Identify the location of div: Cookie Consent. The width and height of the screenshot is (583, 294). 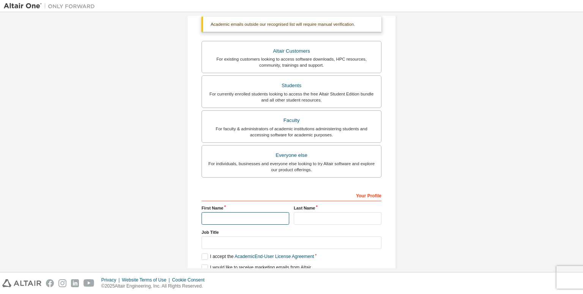
(190, 280).